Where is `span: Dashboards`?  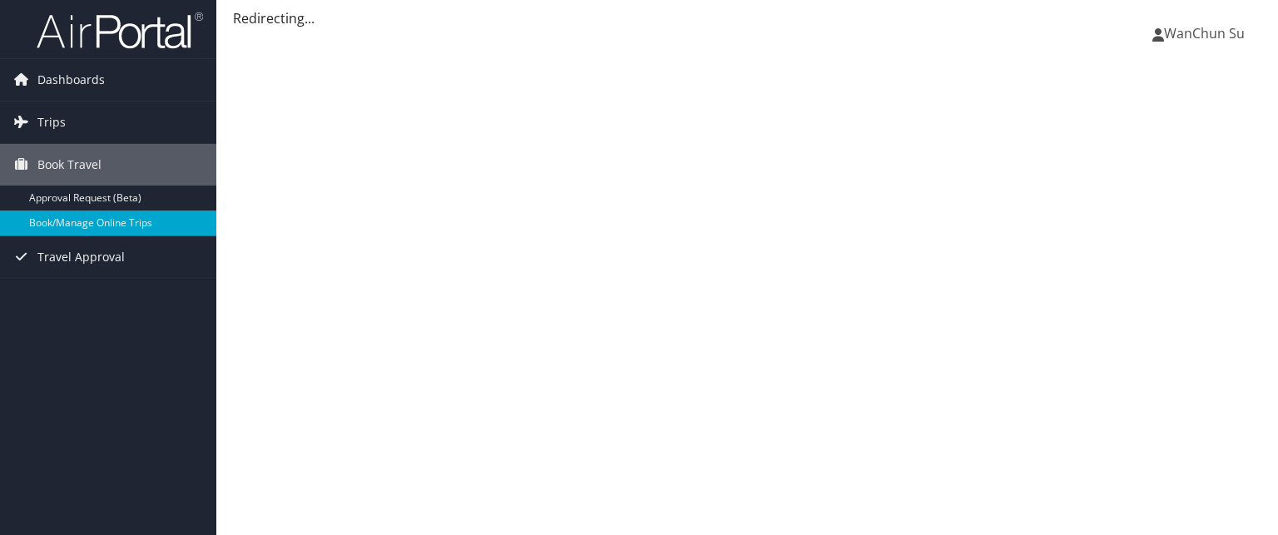
span: Dashboards is located at coordinates (71, 80).